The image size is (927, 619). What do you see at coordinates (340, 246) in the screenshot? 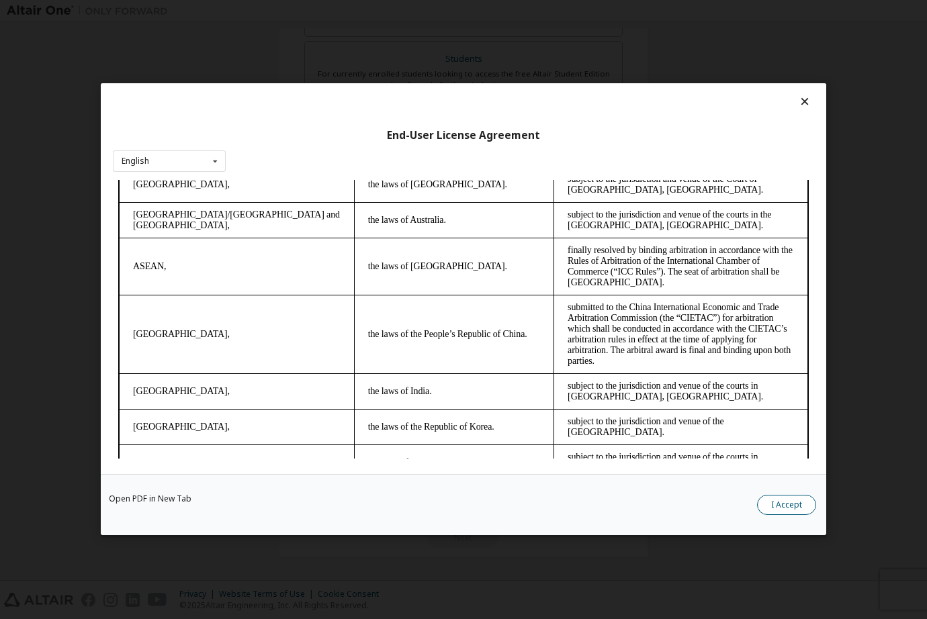
I see `td: the laws of the Republic of Korea.` at bounding box center [340, 246].